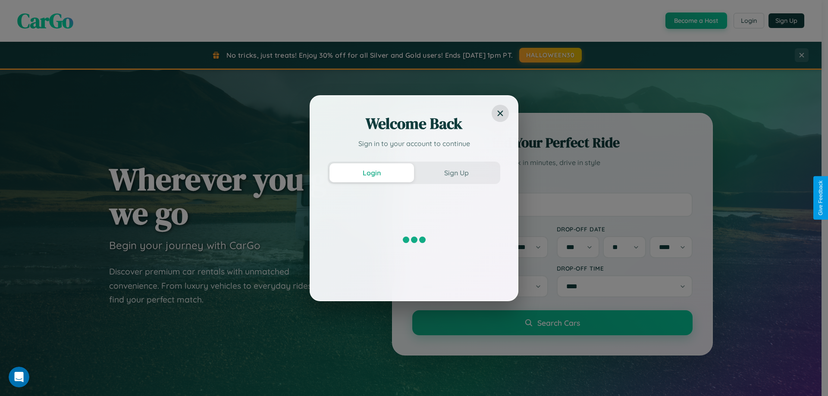 This screenshot has height=396, width=828. Describe the element at coordinates (414, 124) in the screenshot. I see `h2: Welcome Back` at that location.